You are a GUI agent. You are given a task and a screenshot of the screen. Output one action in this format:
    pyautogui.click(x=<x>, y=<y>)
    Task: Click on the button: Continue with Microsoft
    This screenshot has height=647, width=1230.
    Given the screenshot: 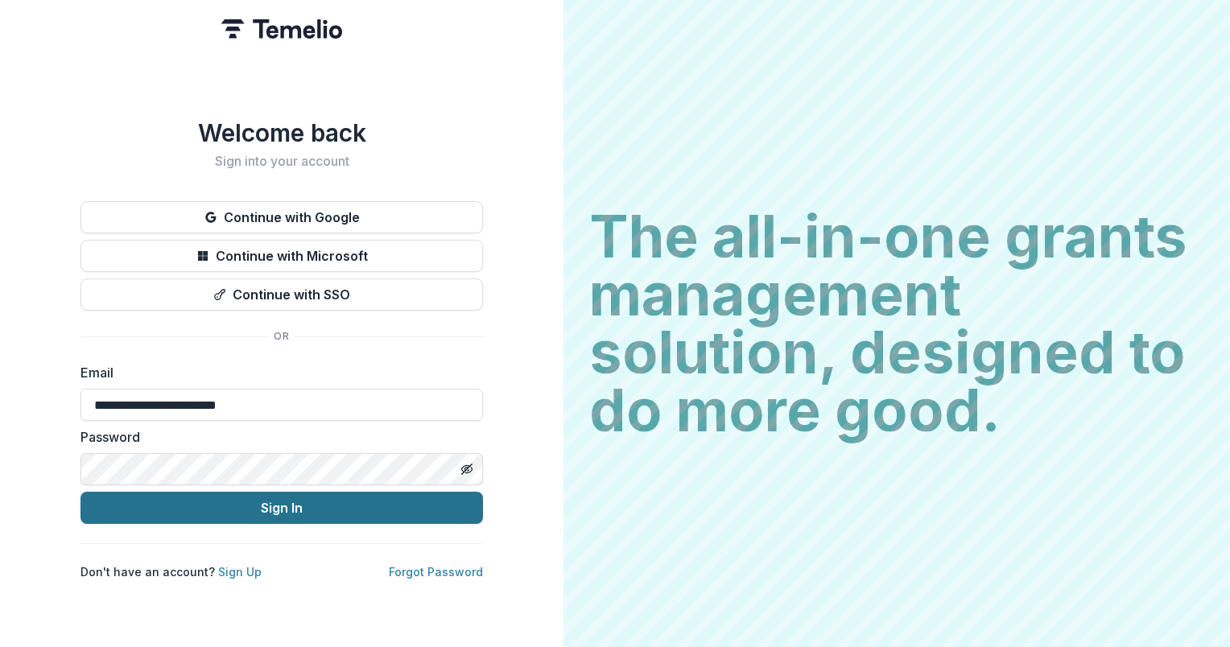 What is the action you would take?
    pyautogui.click(x=282, y=256)
    